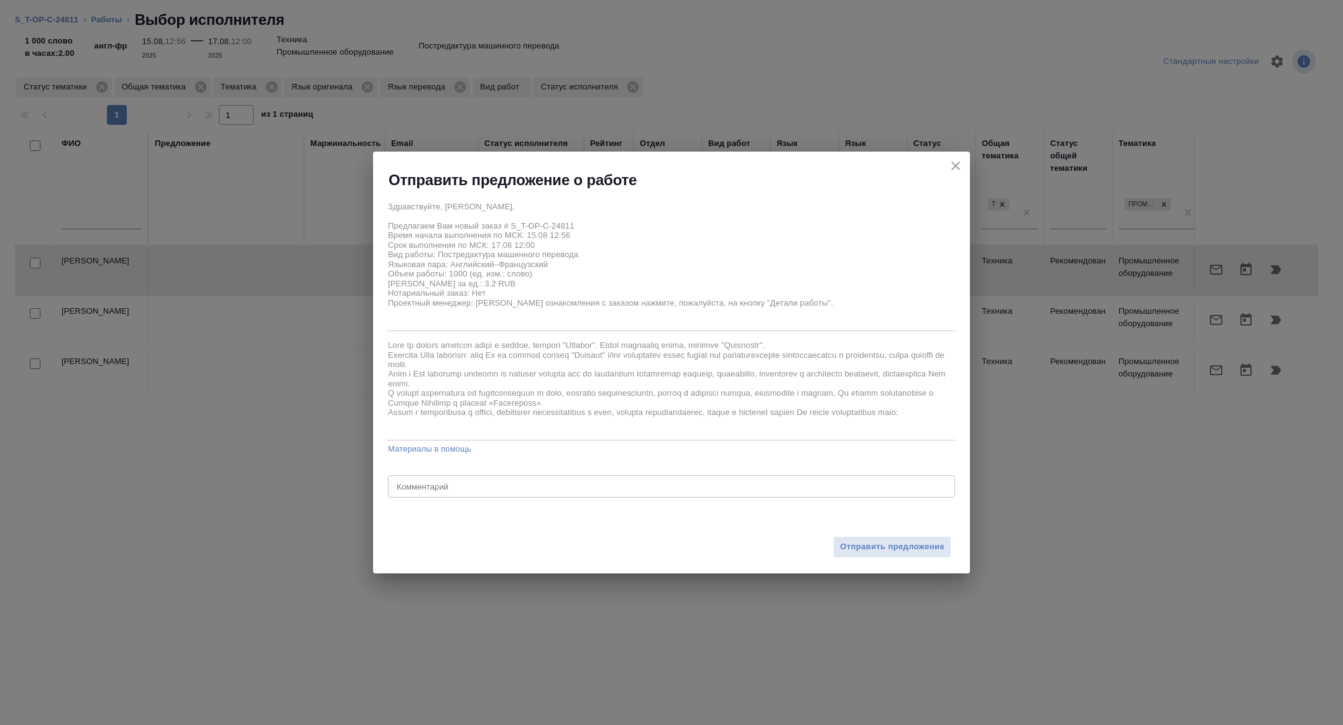 Image resolution: width=1343 pixels, height=725 pixels. Describe the element at coordinates (955, 166) in the screenshot. I see `button: close` at that location.